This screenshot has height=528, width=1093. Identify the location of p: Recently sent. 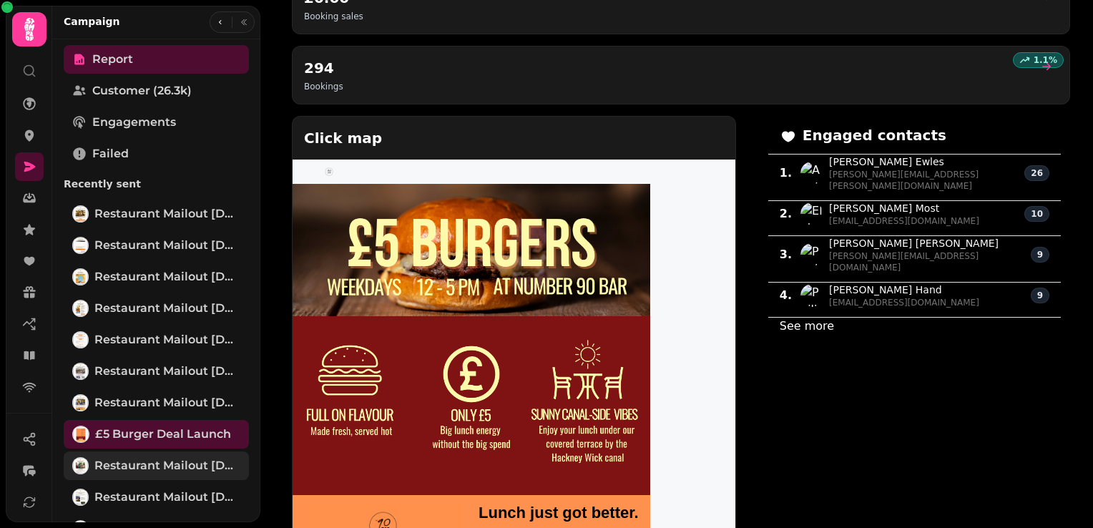
(156, 184).